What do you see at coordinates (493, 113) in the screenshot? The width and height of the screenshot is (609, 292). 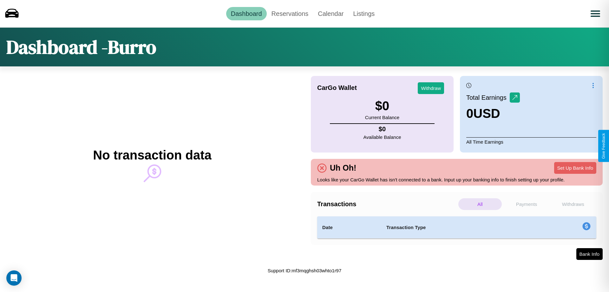 I see `h3: 0 USD` at bounding box center [493, 113].